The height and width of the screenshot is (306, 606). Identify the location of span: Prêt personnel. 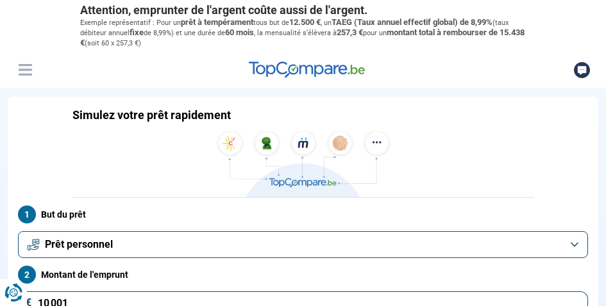
(79, 245).